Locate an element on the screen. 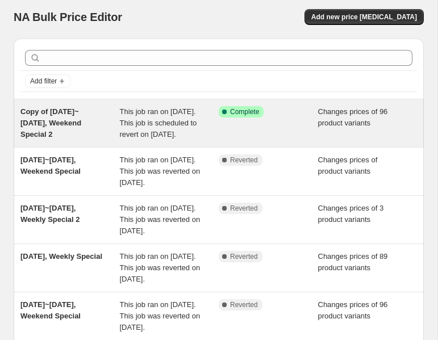  span: Add filter is located at coordinates (43, 81).